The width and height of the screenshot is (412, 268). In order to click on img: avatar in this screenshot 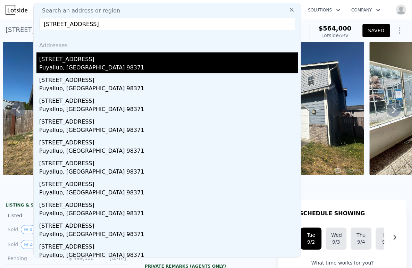, I will do `click(401, 10)`.